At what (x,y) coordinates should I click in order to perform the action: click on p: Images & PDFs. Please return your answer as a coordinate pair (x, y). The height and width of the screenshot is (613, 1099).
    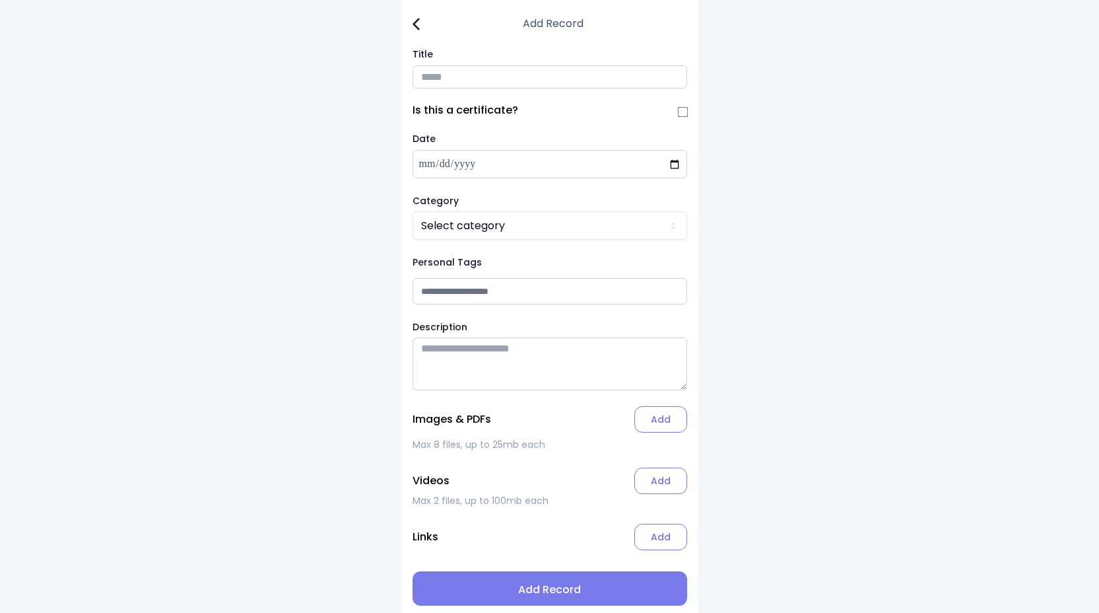
    Looking at the image, I should click on (452, 419).